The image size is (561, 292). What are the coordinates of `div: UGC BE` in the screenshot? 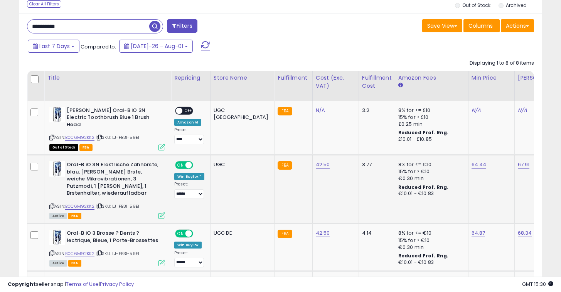 It's located at (241, 233).